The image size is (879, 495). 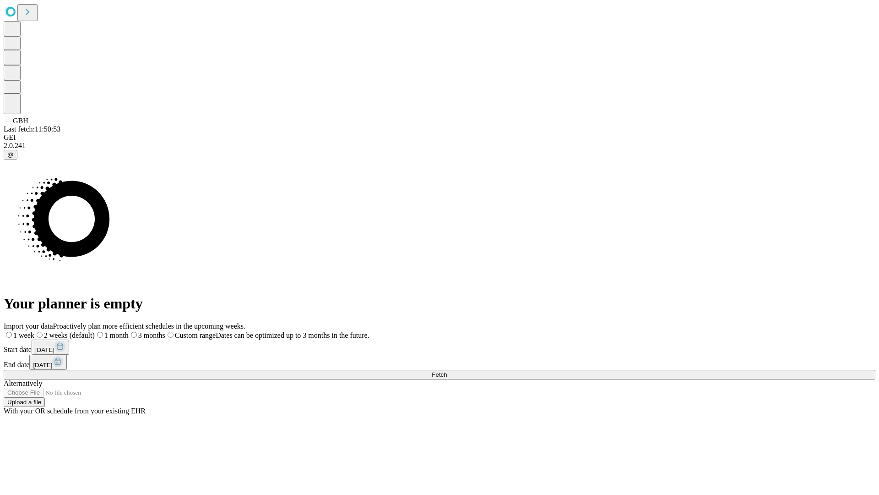 I want to click on span: 2 weeks (default), so click(x=69, y=335).